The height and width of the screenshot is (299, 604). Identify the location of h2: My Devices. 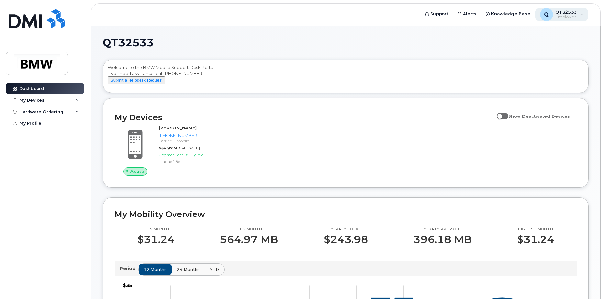
(304, 117).